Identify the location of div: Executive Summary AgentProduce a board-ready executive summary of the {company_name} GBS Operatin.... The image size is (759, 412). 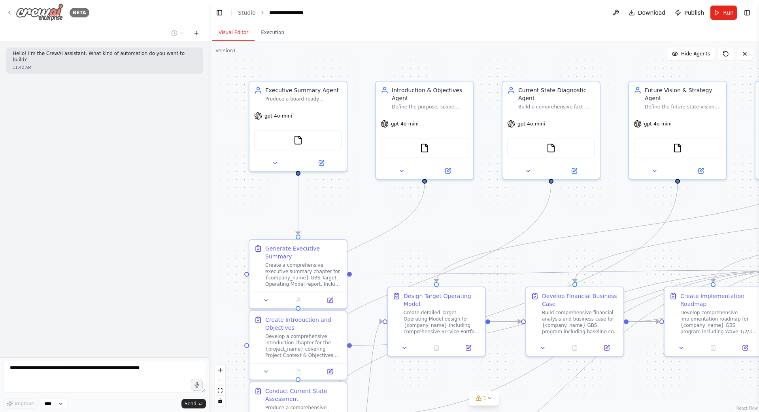
(298, 126).